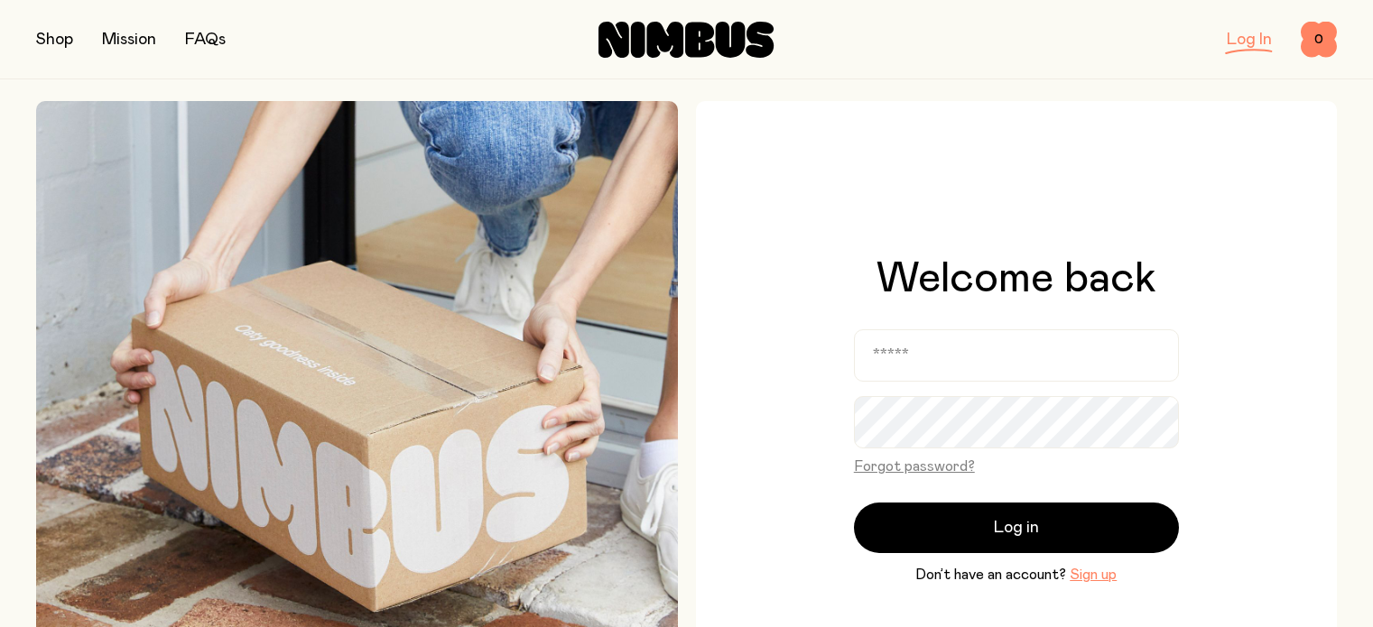  What do you see at coordinates (1017, 528) in the screenshot?
I see `span: Log in` at bounding box center [1017, 528].